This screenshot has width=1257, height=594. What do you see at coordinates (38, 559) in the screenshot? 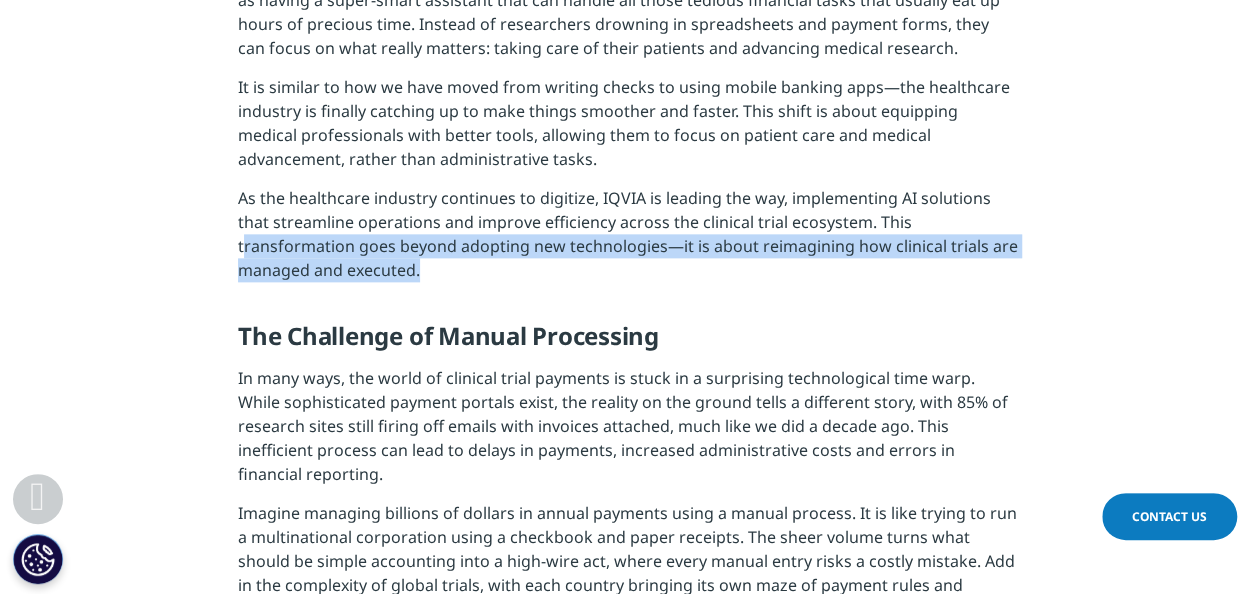
I see `button: Cookies Settings` at bounding box center [38, 559].